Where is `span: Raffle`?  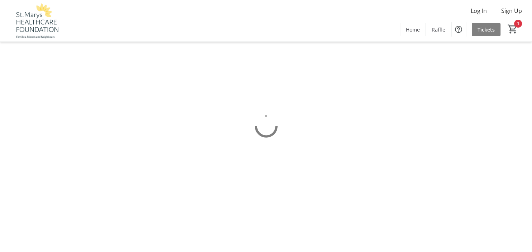 span: Raffle is located at coordinates (438, 29).